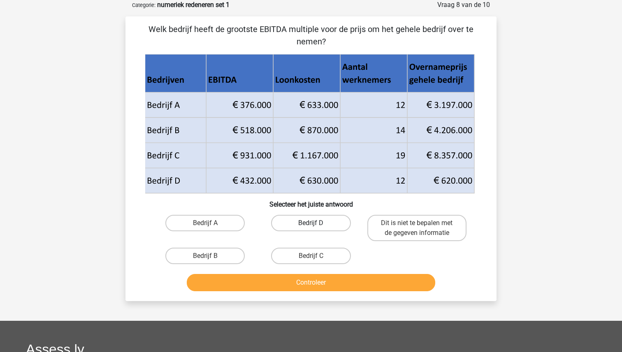 The image size is (622, 352). Describe the element at coordinates (417, 228) in the screenshot. I see `label: Dit is niet te bepalen met de gegeven informatie` at that location.